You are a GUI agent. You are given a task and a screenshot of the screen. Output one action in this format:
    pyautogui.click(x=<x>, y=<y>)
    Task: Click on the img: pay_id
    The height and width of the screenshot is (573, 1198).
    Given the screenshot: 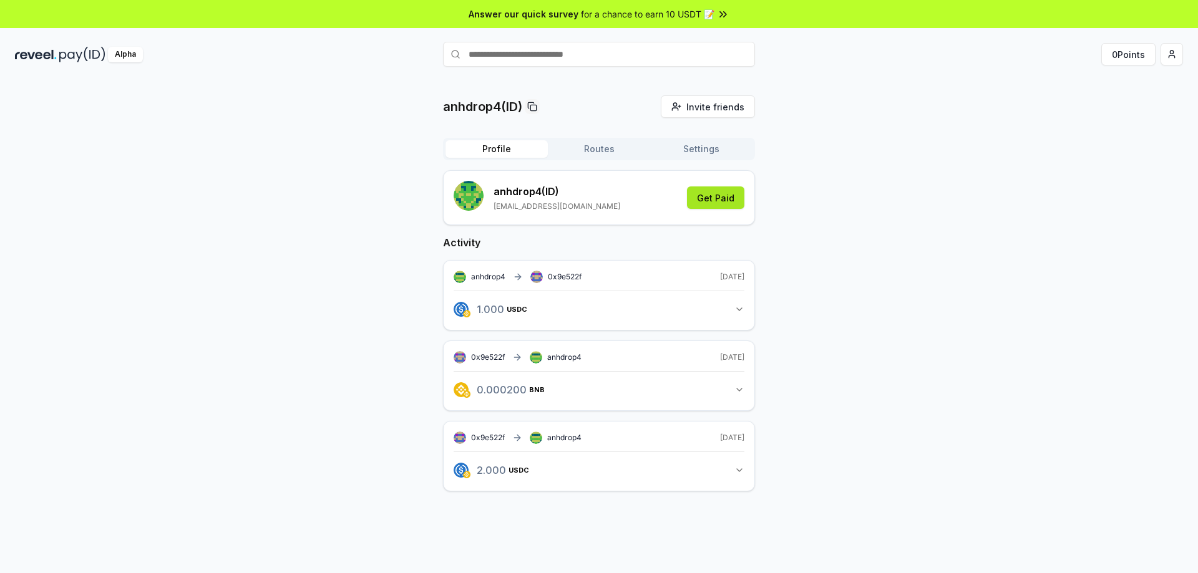 What is the action you would take?
    pyautogui.click(x=82, y=54)
    